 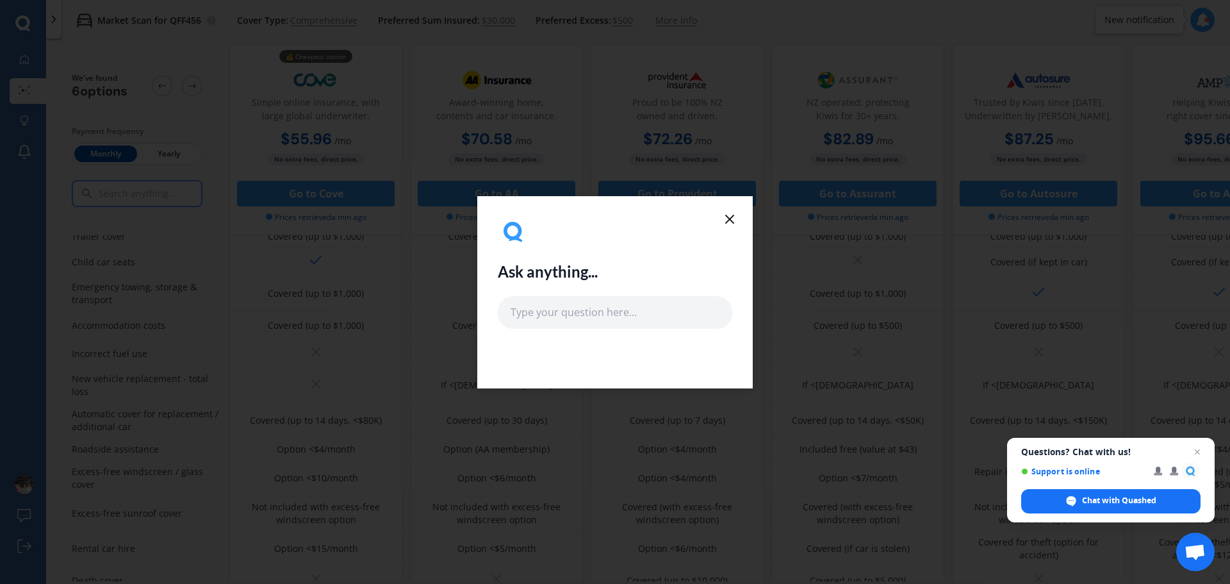 I want to click on input: Type your question here..., so click(x=615, y=312).